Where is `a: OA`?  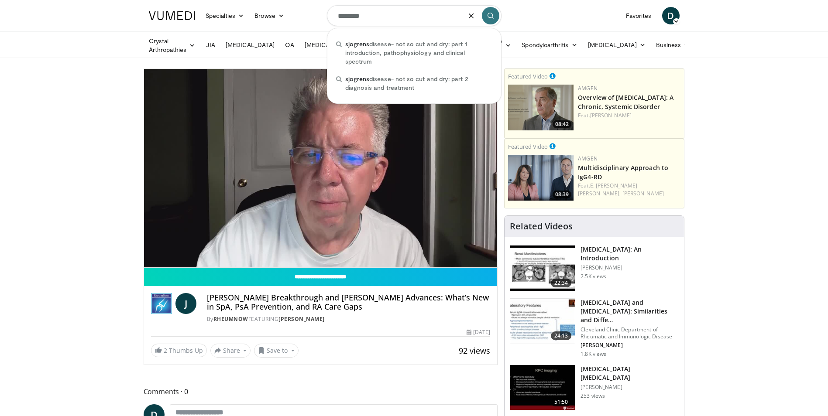 a: OA is located at coordinates (289, 45).